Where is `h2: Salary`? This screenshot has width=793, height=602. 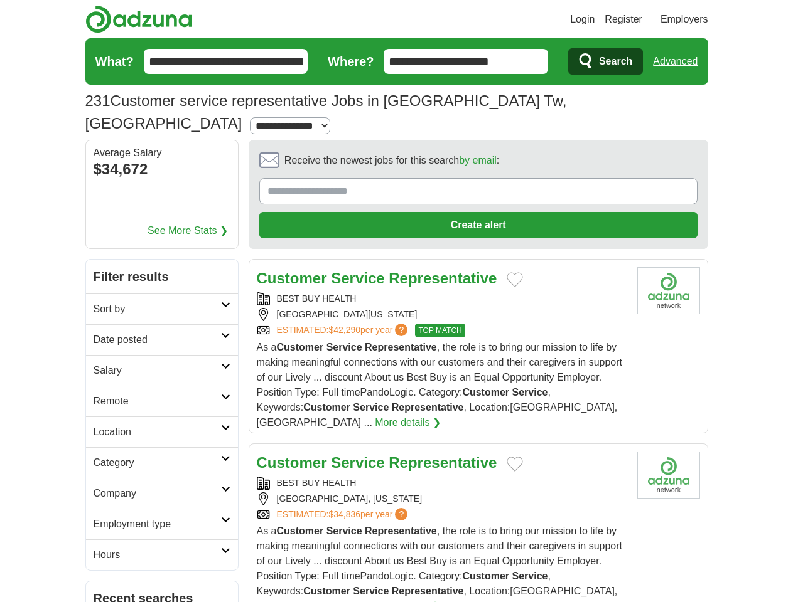 h2: Salary is located at coordinates (157, 371).